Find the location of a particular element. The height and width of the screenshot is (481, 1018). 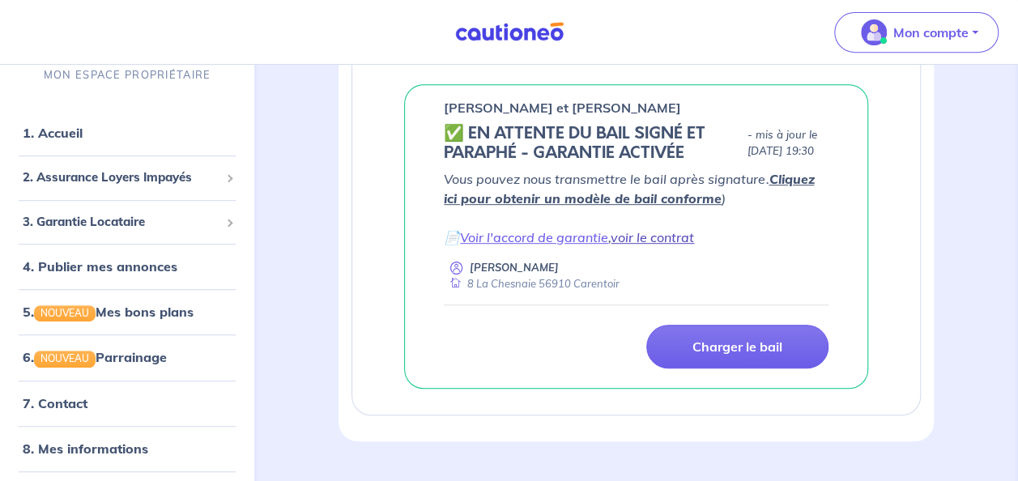

div: 2. Assurance Loyers Impayés is located at coordinates (127, 178).